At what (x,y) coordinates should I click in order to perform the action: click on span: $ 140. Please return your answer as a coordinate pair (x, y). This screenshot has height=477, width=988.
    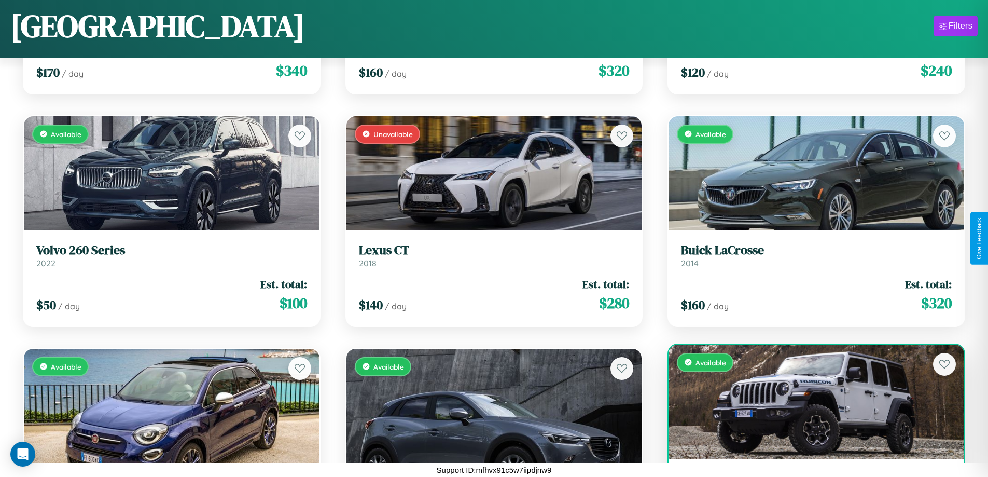
    Looking at the image, I should click on (371, 304).